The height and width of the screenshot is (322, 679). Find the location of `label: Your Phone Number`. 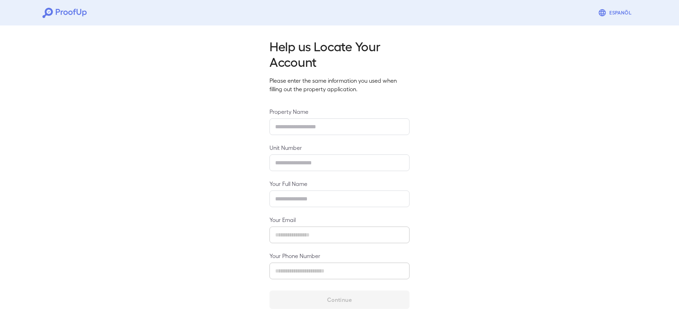

label: Your Phone Number is located at coordinates (340, 256).